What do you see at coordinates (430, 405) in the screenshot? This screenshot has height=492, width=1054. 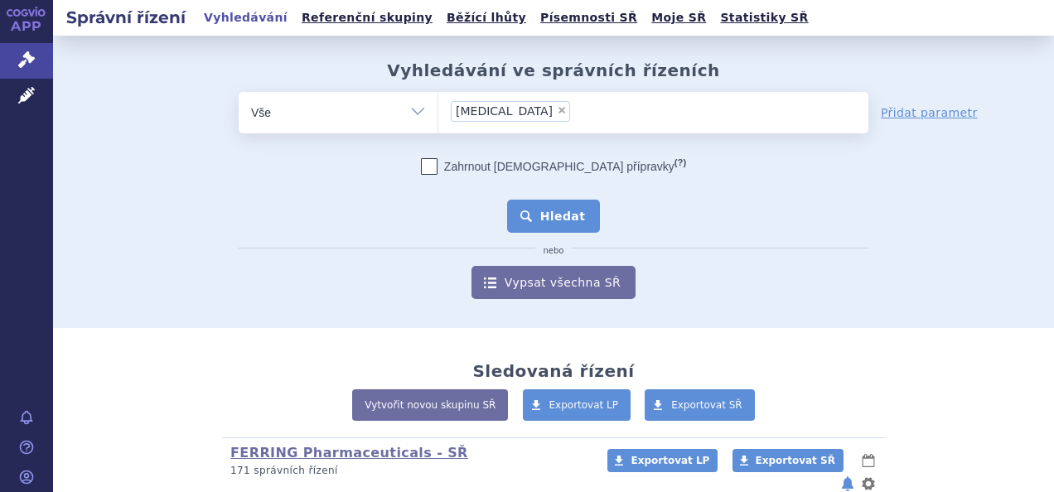 I see `a: Vytvořit novou skupinu SŘ` at bounding box center [430, 405].